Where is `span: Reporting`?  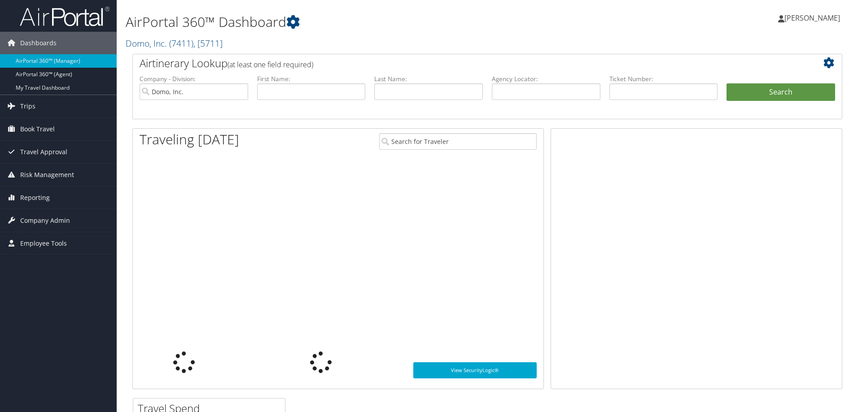
span: Reporting is located at coordinates (35, 198).